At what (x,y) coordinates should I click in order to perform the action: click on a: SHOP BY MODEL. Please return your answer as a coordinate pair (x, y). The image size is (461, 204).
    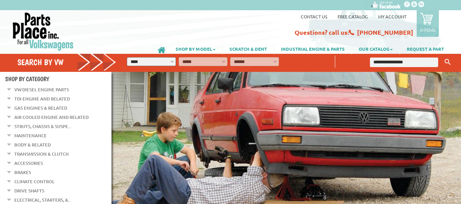
    Looking at the image, I should click on (195, 49).